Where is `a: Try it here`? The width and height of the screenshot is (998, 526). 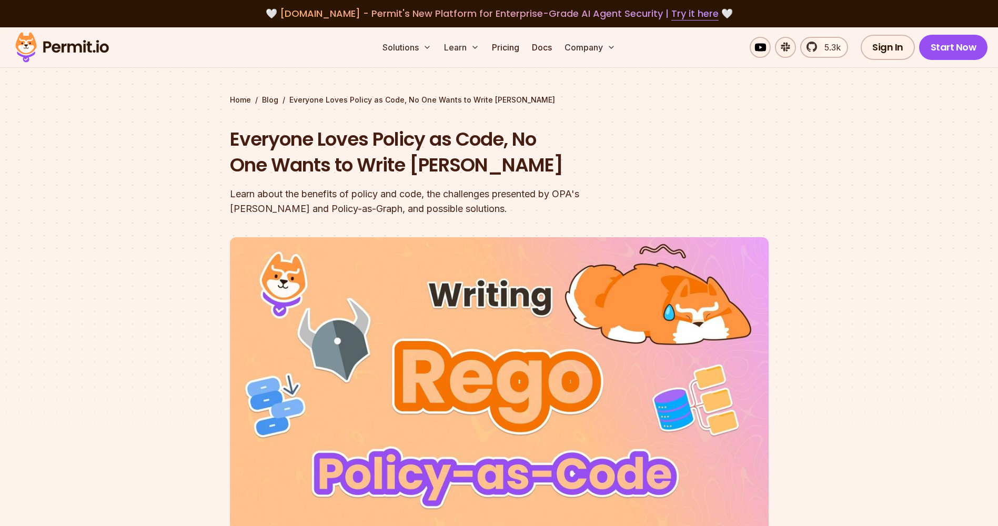 a: Try it here is located at coordinates (695, 14).